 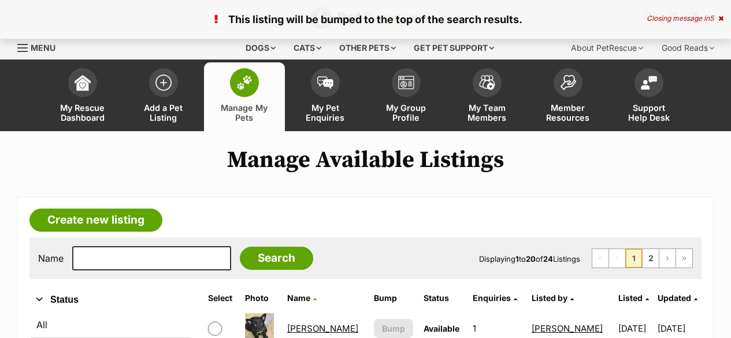 What do you see at coordinates (529, 259) in the screenshot?
I see `span: Displaying to of Listings` at bounding box center [529, 259].